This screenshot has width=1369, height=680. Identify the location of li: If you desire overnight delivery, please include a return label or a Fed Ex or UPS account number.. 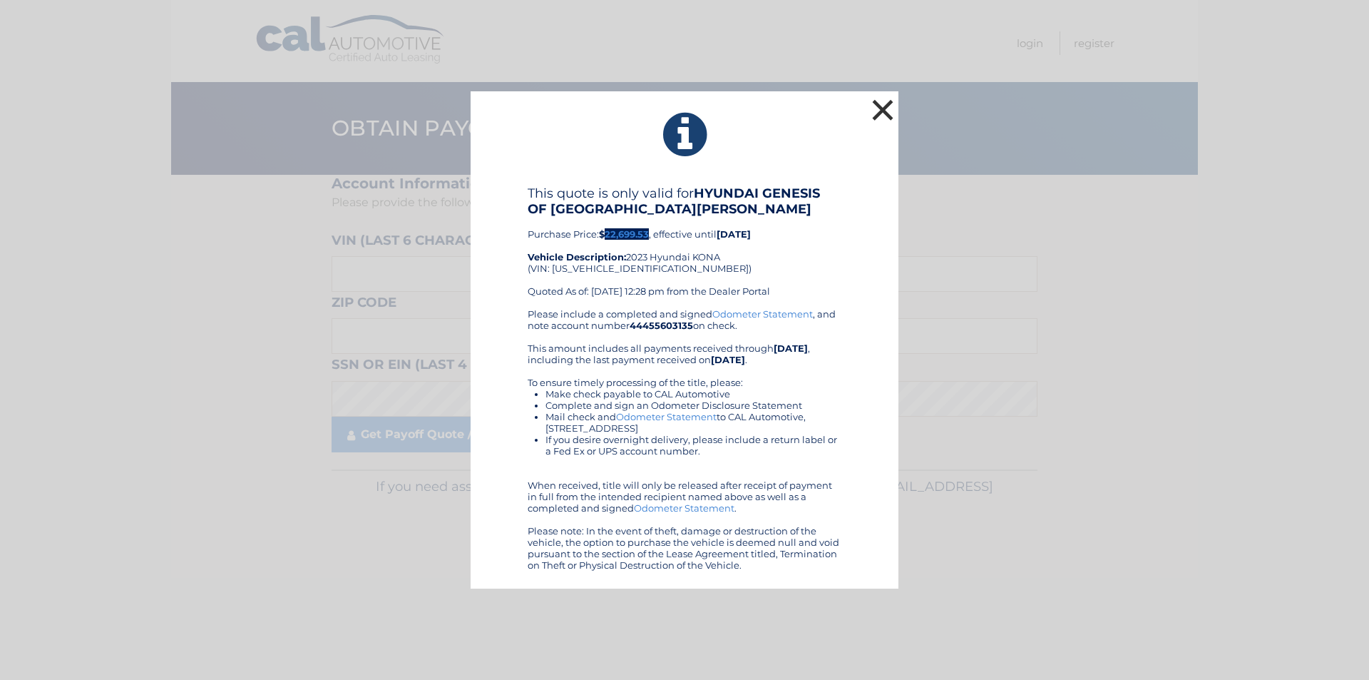
(693, 445).